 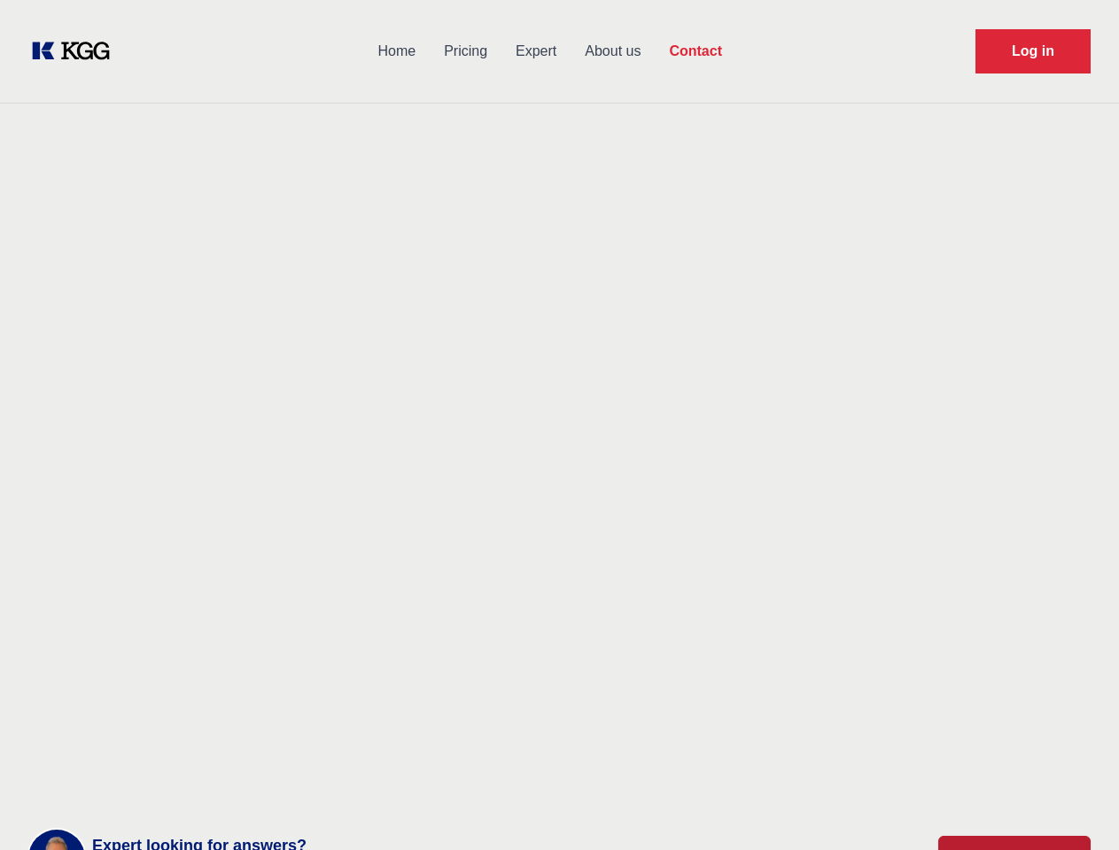 What do you see at coordinates (612, 51) in the screenshot?
I see `a: About us` at bounding box center [612, 51].